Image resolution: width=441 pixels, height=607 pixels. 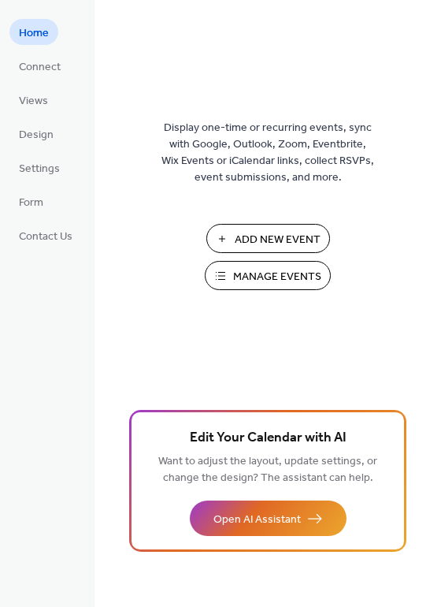 I want to click on span: Views, so click(x=33, y=101).